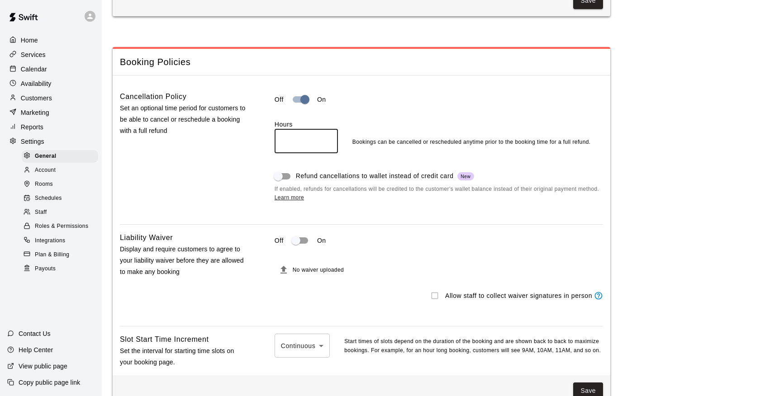 The width and height of the screenshot is (760, 396). What do you see at coordinates (51, 113) in the screenshot?
I see `div: Marketing` at bounding box center [51, 113].